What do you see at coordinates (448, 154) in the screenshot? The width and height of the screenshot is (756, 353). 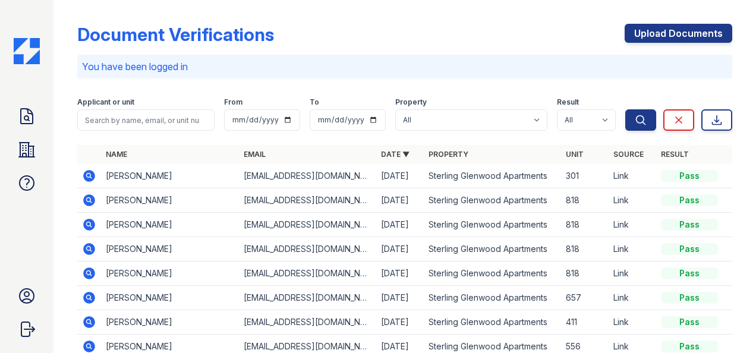 I see `a: Property` at bounding box center [448, 154].